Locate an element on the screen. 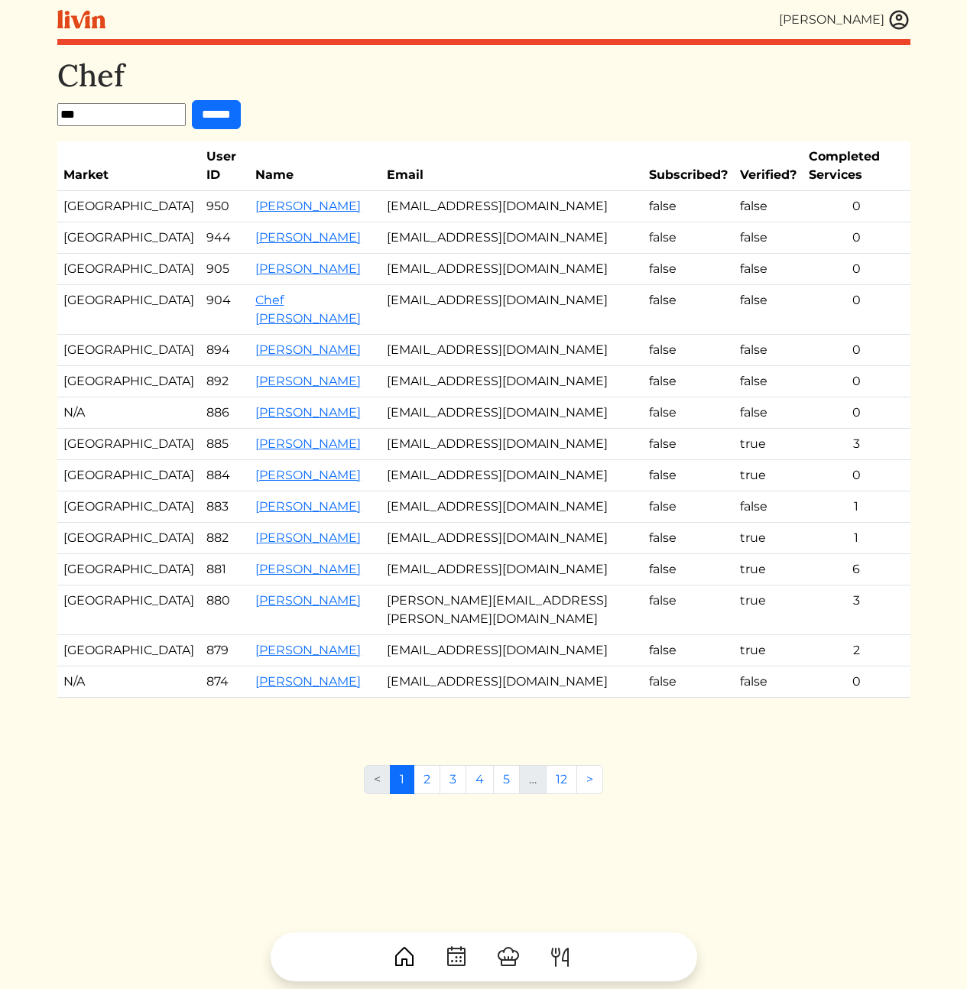 The width and height of the screenshot is (967, 989). th: Market is located at coordinates (128, 166).